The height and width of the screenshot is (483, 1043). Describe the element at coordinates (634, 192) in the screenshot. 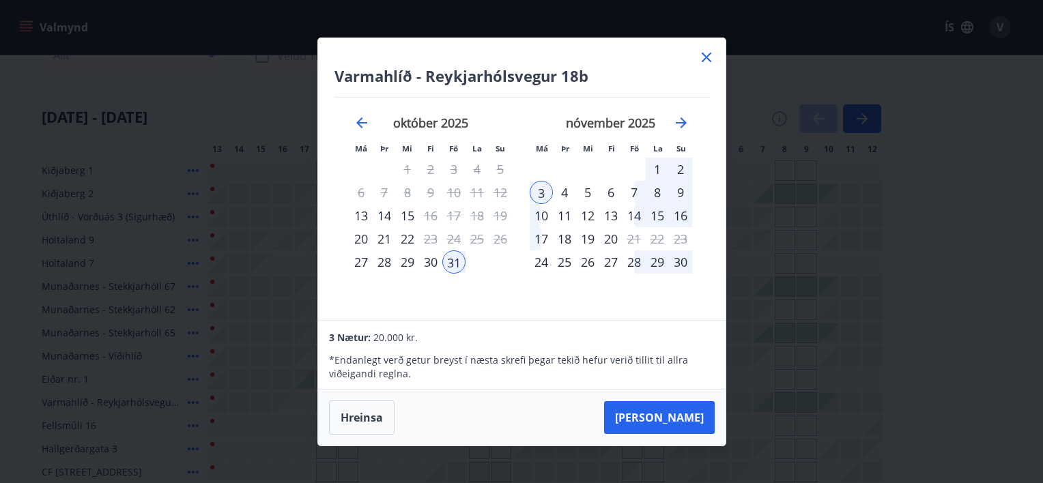

I see `div: 7` at that location.